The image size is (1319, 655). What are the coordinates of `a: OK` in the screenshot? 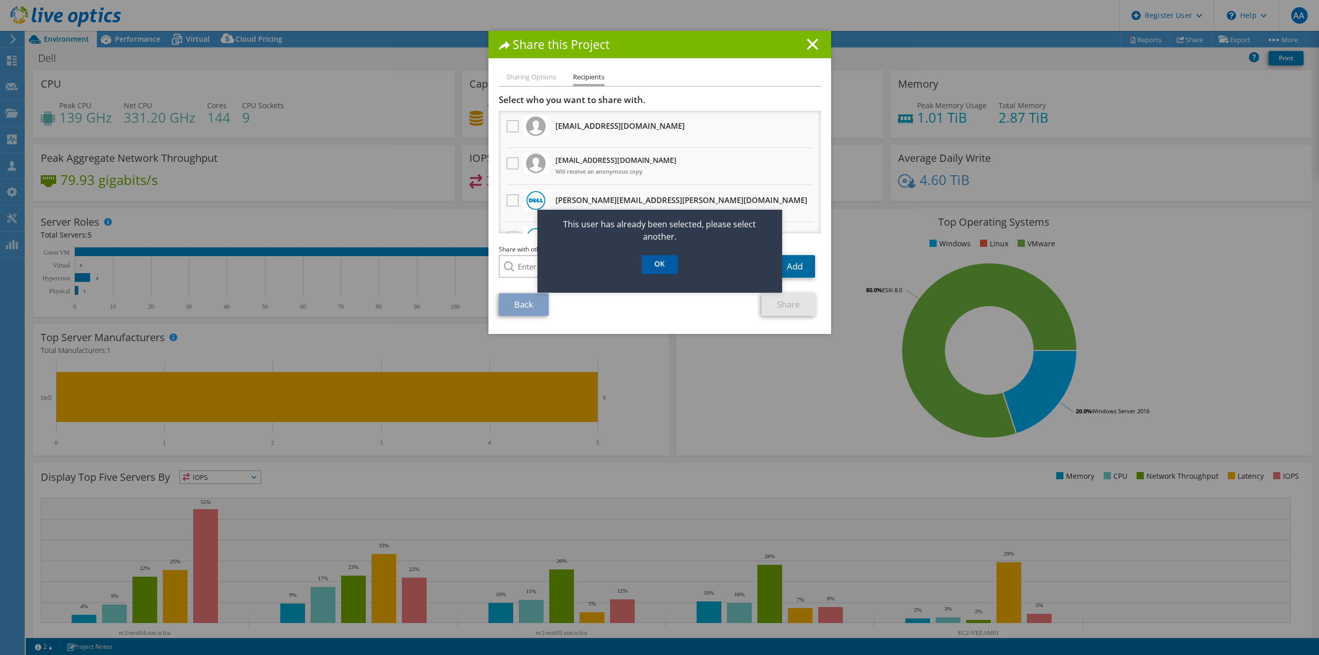 It's located at (660, 264).